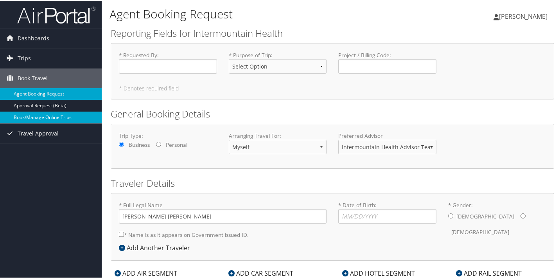  I want to click on label: Business, so click(139, 144).